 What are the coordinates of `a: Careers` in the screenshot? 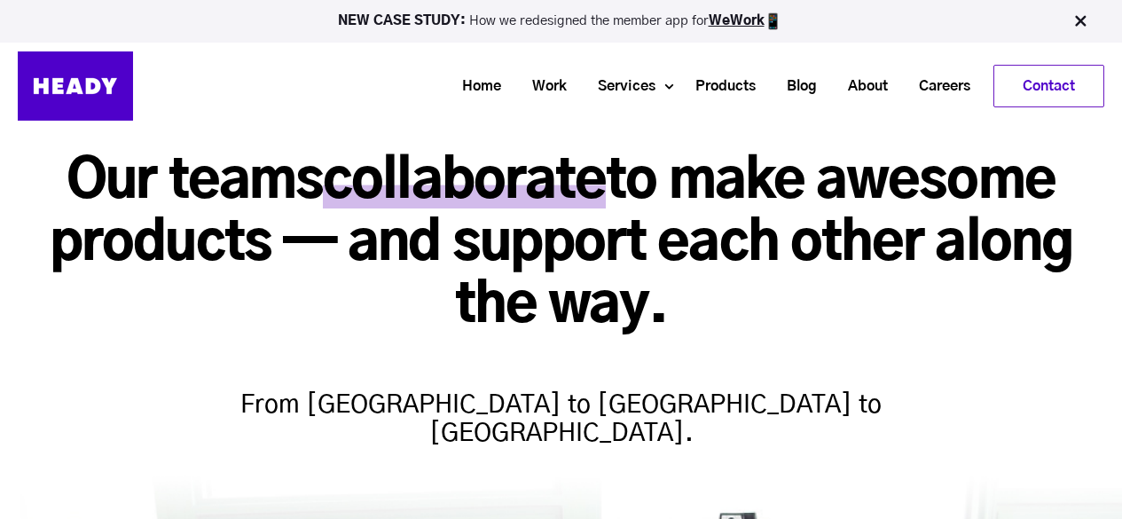 It's located at (937, 86).